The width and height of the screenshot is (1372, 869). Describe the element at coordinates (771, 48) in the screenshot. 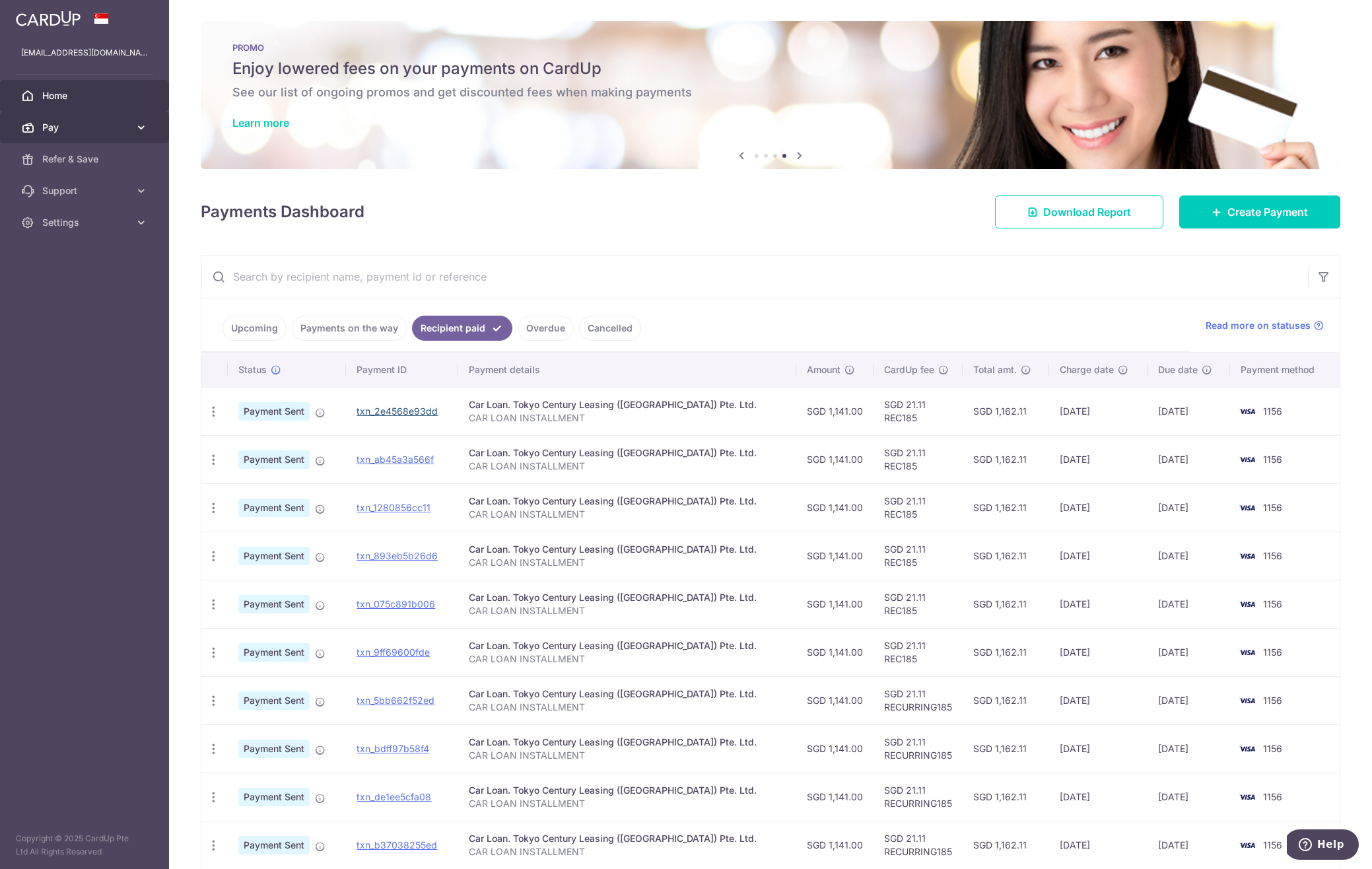

I see `p: PROMO` at that location.